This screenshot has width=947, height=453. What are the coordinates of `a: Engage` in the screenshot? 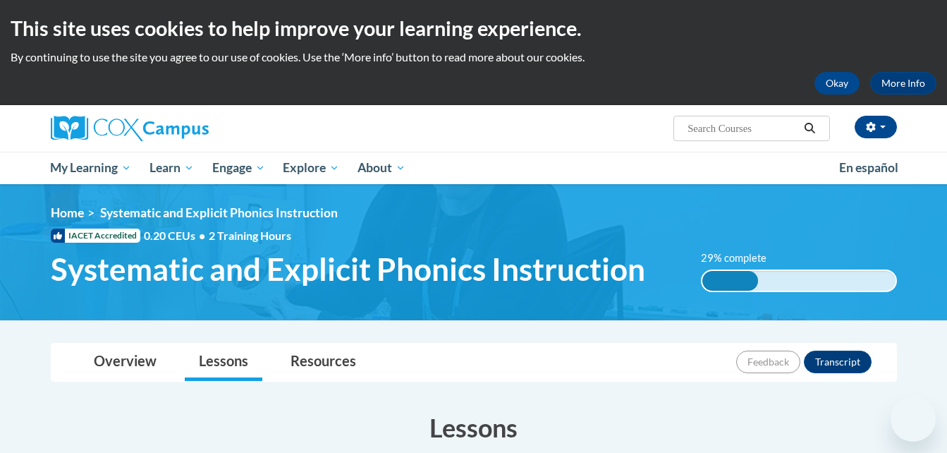 It's located at (238, 168).